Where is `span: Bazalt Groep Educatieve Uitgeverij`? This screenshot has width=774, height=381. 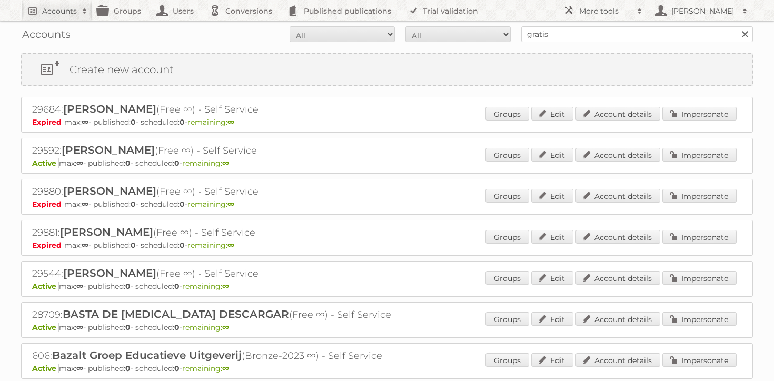 span: Bazalt Groep Educatieve Uitgeverij is located at coordinates (147, 356).